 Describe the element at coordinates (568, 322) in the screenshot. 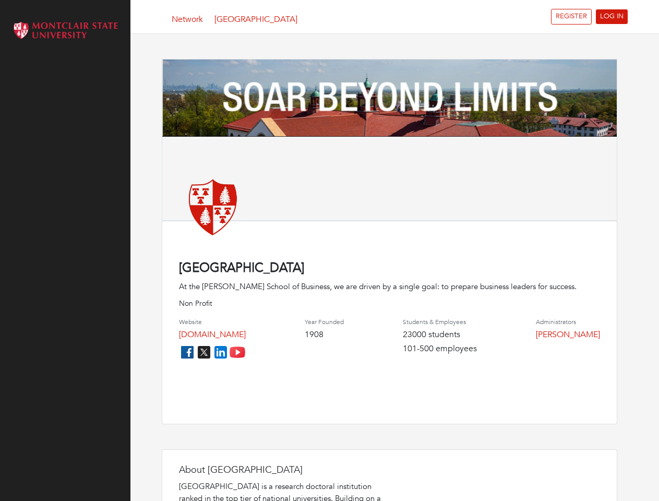

I see `h4: Administrators` at that location.